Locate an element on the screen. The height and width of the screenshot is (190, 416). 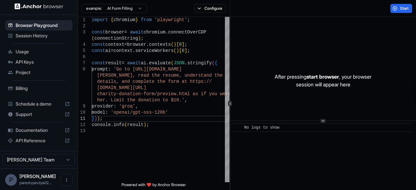
div: 2 is located at coordinates (82, 26).